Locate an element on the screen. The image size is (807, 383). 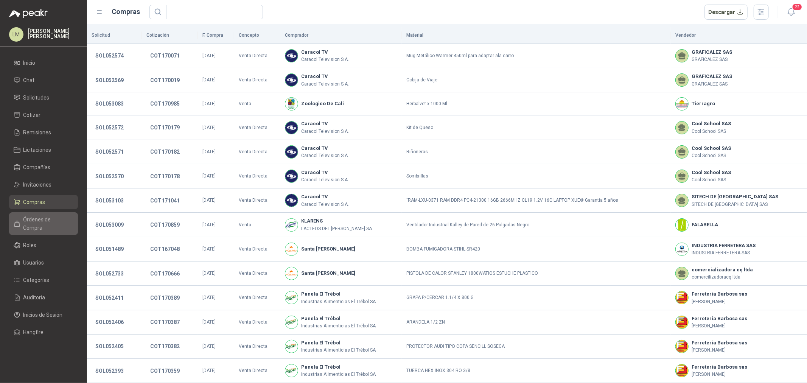
a: Inicios de Sesión is located at coordinates (43, 315).